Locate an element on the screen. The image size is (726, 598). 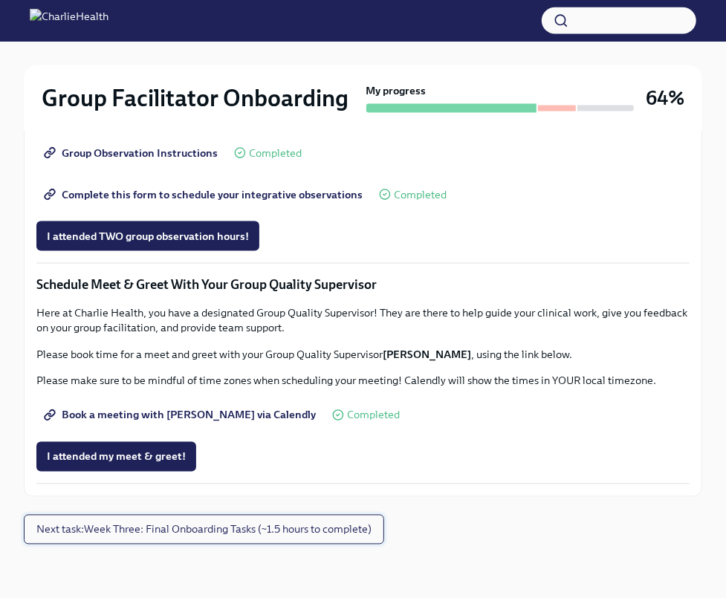
button: I attended my meet & greet! is located at coordinates (116, 457).